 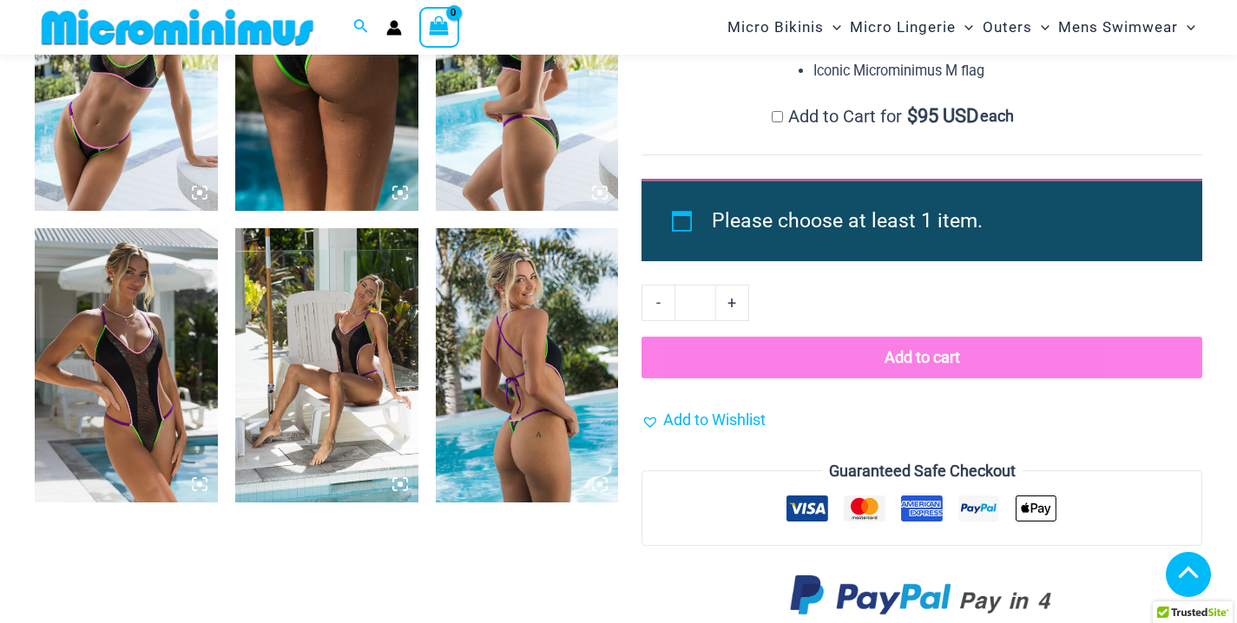 I want to click on li: Please choose at least 1 item., so click(x=937, y=221).